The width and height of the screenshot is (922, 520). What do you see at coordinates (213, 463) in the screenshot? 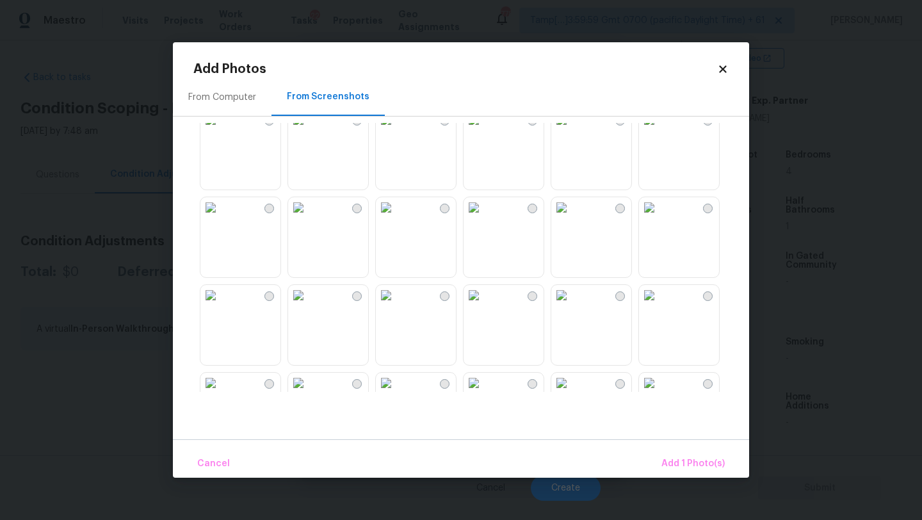
I see `span: Cancel` at bounding box center [213, 463].